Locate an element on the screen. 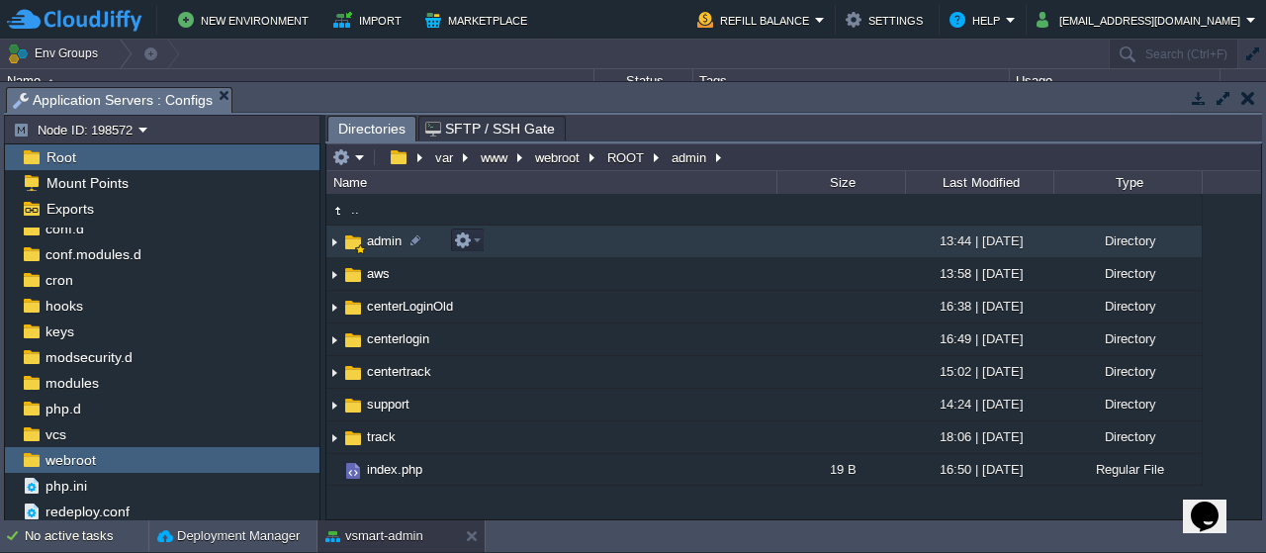 The width and height of the screenshot is (1266, 553). span: support is located at coordinates (388, 403).